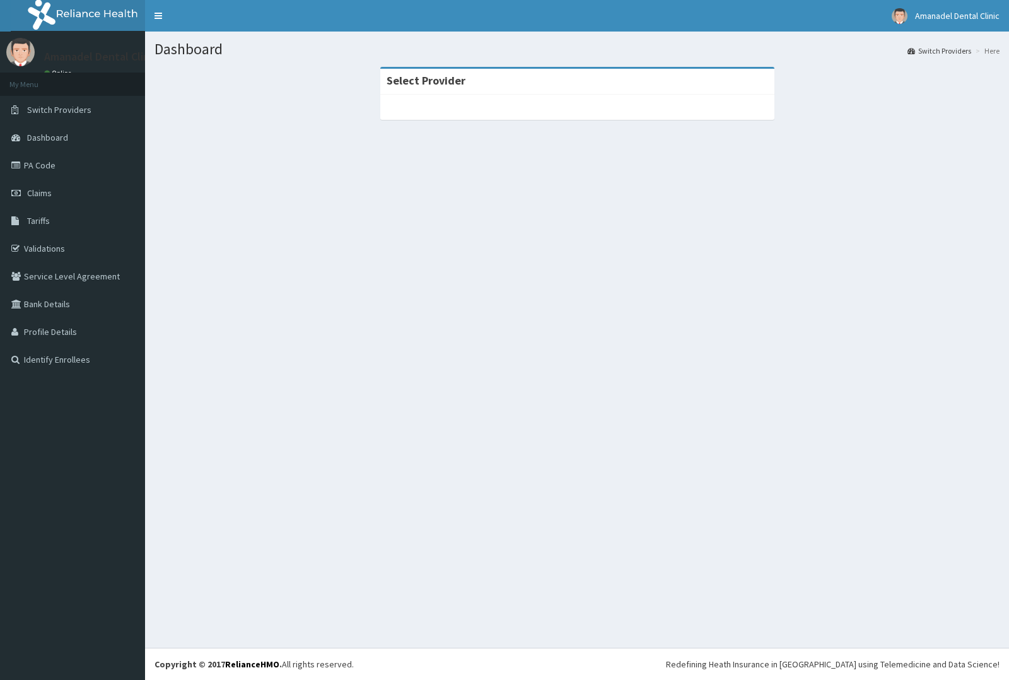 This screenshot has height=680, width=1009. What do you see at coordinates (38, 221) in the screenshot?
I see `span: Tariffs` at bounding box center [38, 221].